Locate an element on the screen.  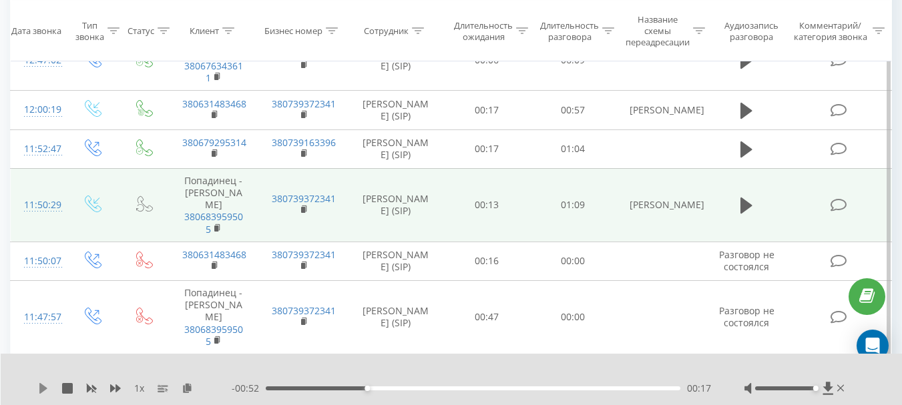
div: Бизнес номер is located at coordinates (293, 31).